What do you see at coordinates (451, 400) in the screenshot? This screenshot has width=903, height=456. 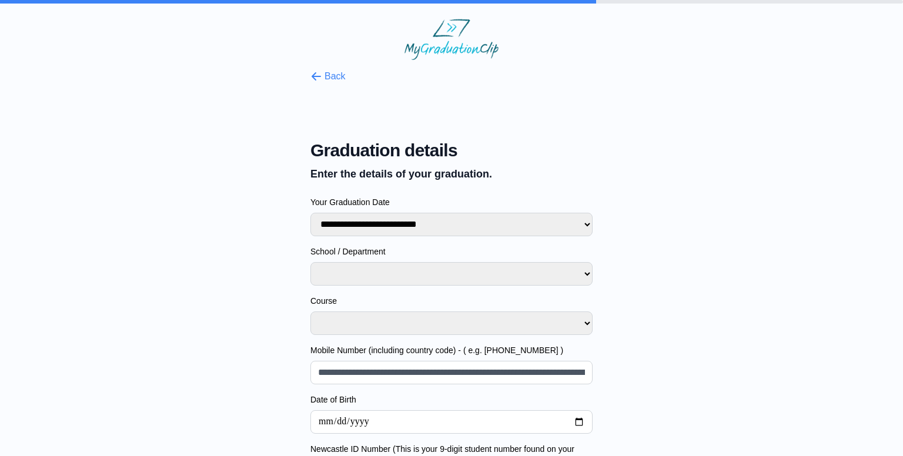 I see `label: Date of Birth` at bounding box center [451, 400].